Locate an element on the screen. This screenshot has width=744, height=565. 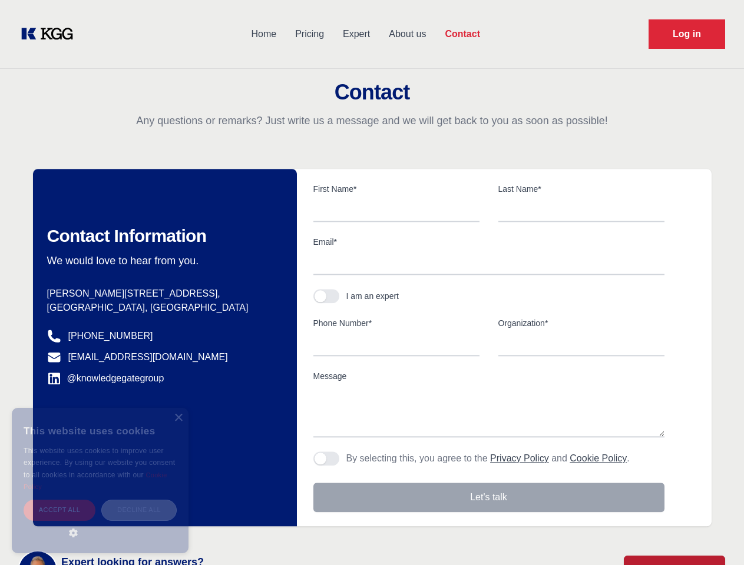
label: Organization* is located at coordinates (581, 323).